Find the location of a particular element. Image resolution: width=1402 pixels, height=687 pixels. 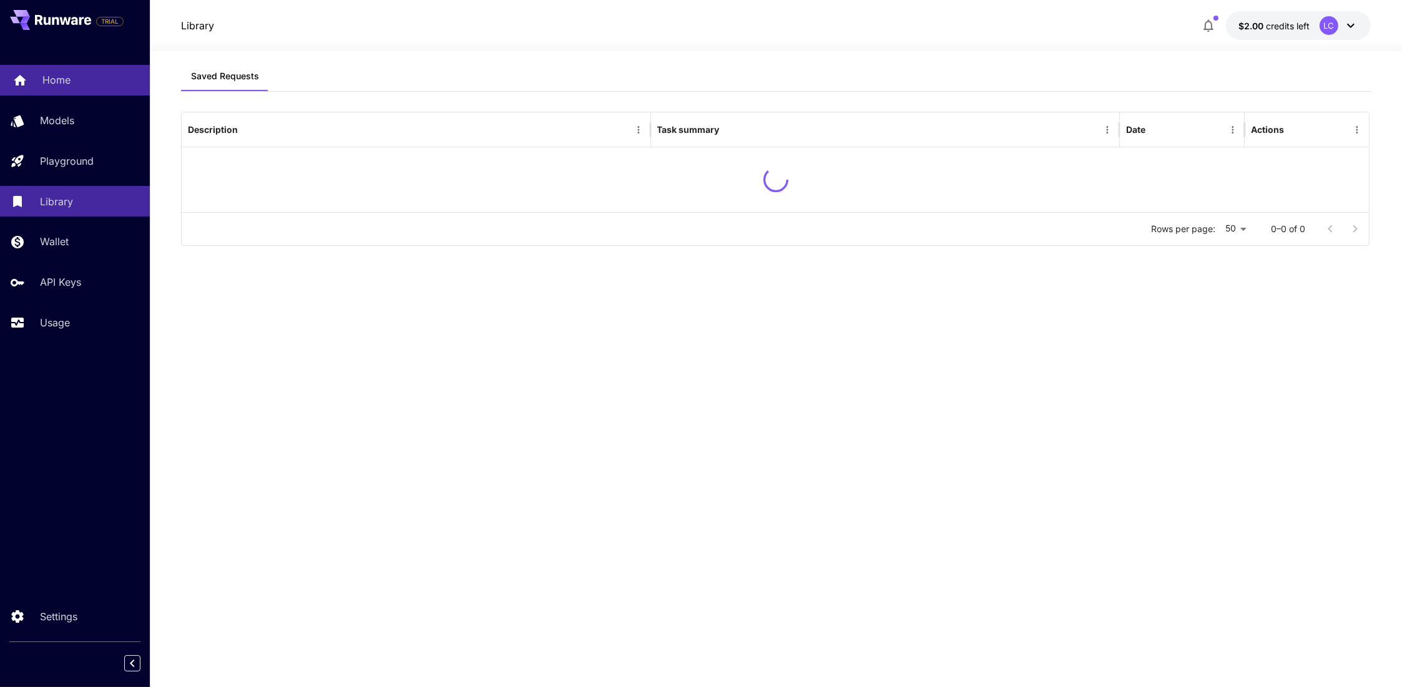

p: Home is located at coordinates (56, 80).